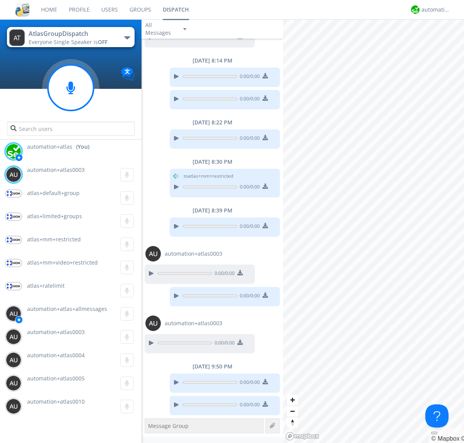 This screenshot has height=443, width=464. Describe the element at coordinates (54, 239) in the screenshot. I see `span: atlas+mm+restricted` at that location.